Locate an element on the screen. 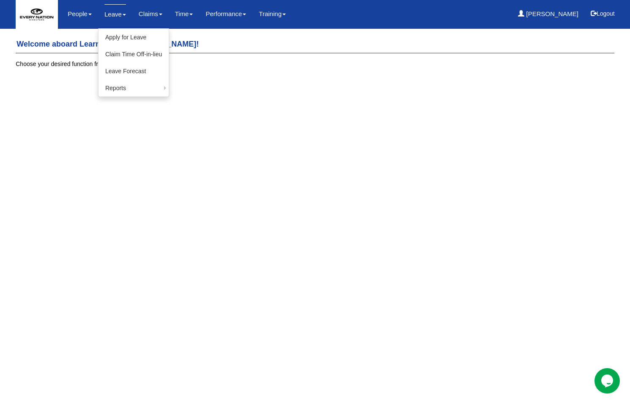 This screenshot has height=402, width=630. p: Choose your desired function from the menu above. is located at coordinates (315, 64).